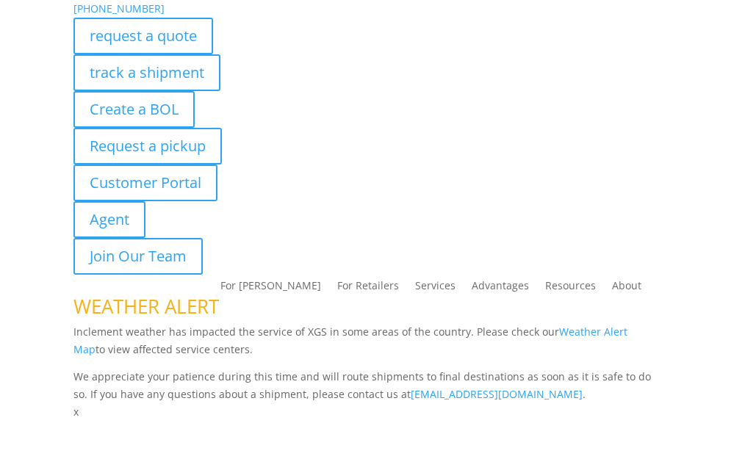 This screenshot has width=734, height=459. What do you see at coordinates (138, 256) in the screenshot?
I see `a: Join Our Team` at bounding box center [138, 256].